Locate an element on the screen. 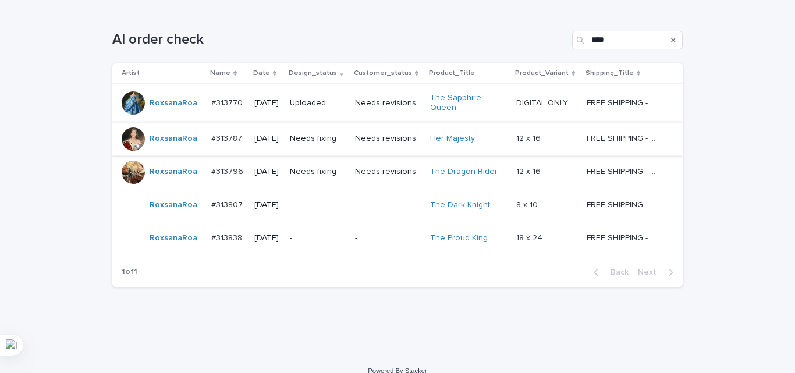 Image resolution: width=795 pixels, height=373 pixels. button: Next is located at coordinates (658, 272).